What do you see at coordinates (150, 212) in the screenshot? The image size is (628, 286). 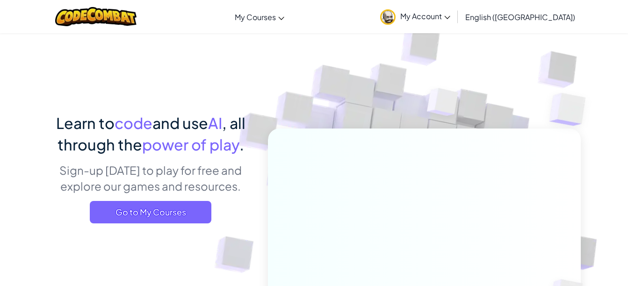 I see `span: Go to My Courses` at bounding box center [150, 212].